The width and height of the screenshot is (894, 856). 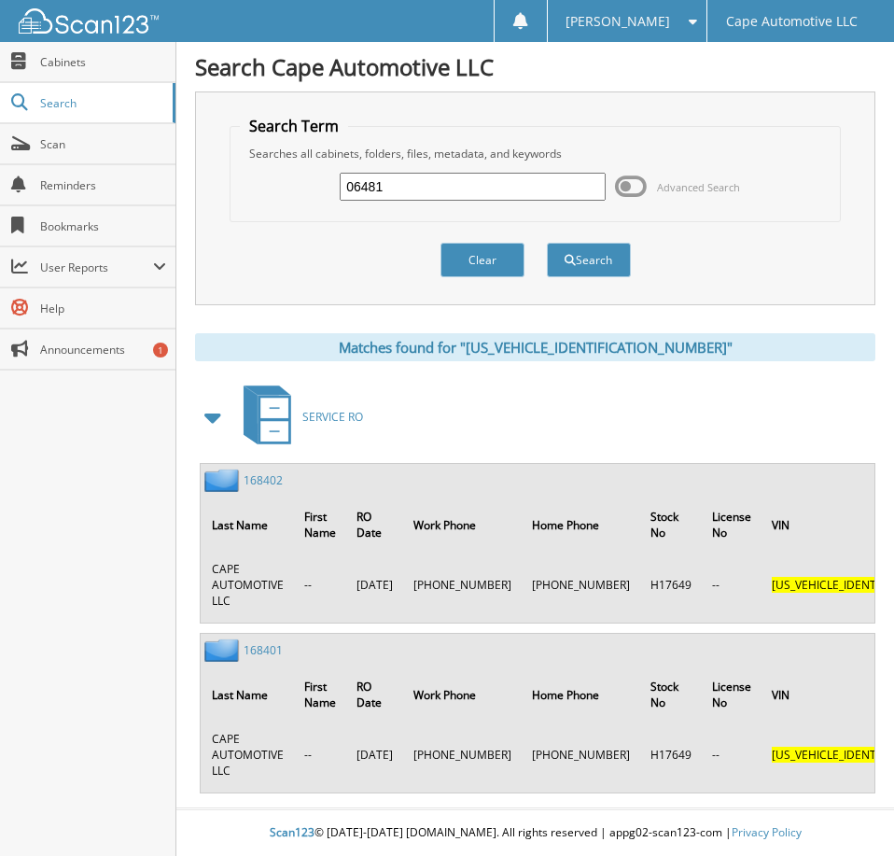 I want to click on a: 168401, so click(x=263, y=649).